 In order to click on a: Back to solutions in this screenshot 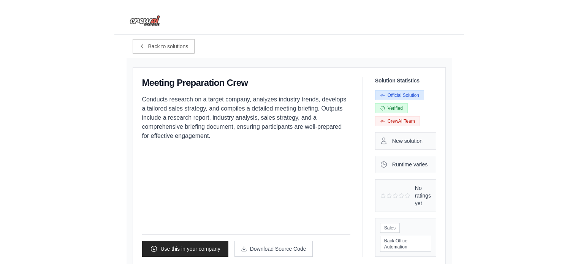, I will do `click(164, 46)`.